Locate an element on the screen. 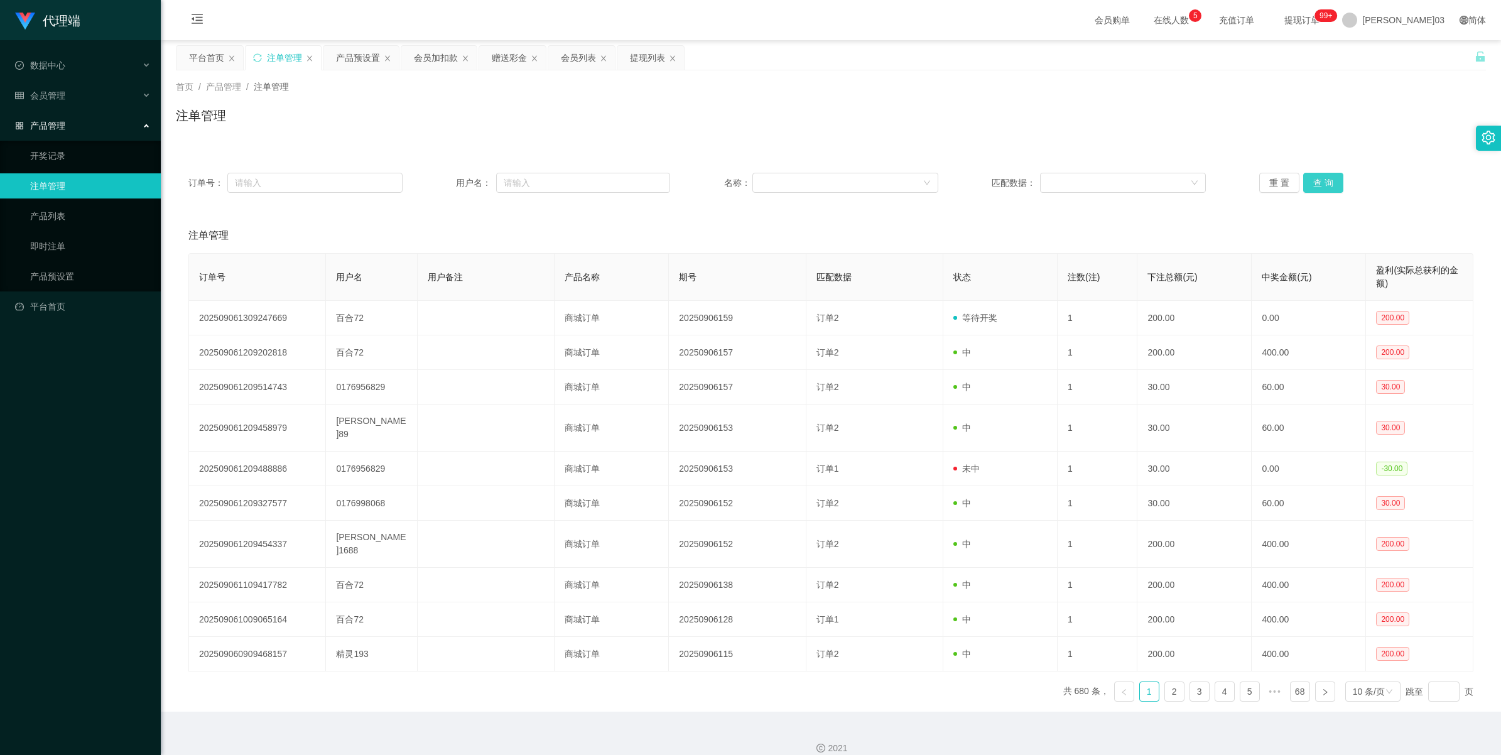 This screenshot has height=755, width=1501. a: 5 is located at coordinates (1250, 692).